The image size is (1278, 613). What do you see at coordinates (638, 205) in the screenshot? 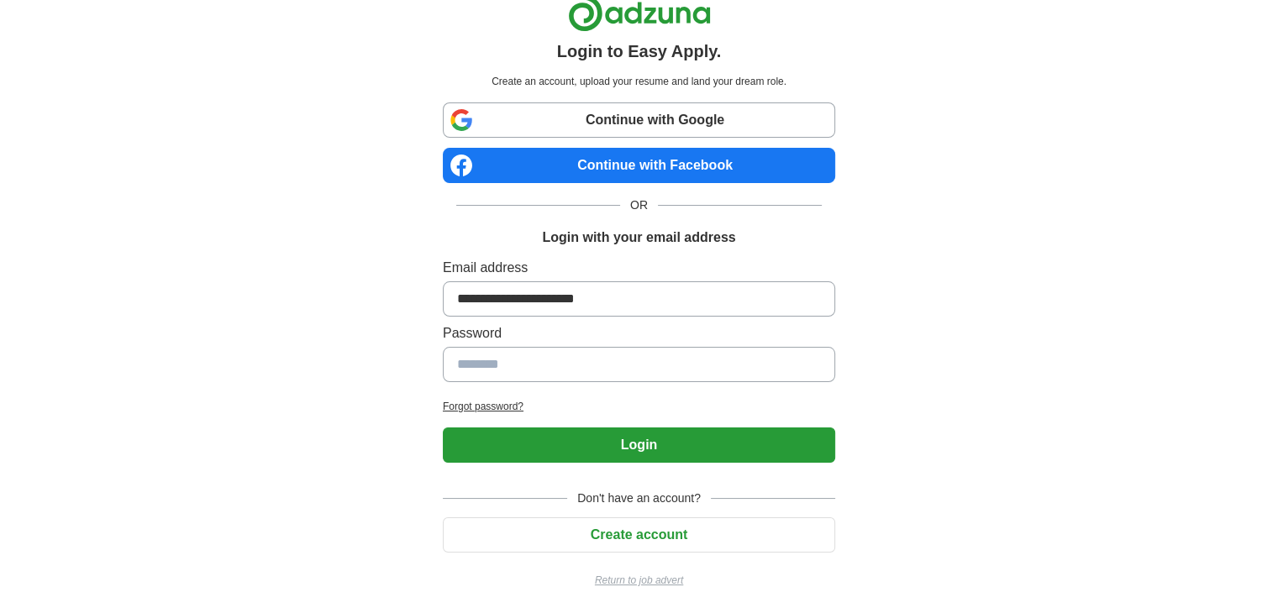
I see `span: OR` at bounding box center [638, 205].